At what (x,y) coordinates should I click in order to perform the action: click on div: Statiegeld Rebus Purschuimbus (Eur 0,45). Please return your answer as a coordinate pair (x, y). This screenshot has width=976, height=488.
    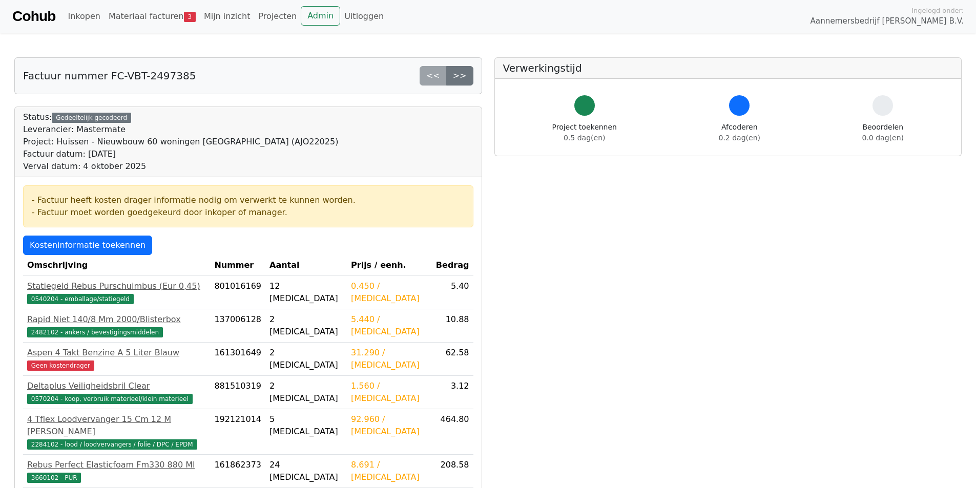
    Looking at the image, I should click on (116, 286).